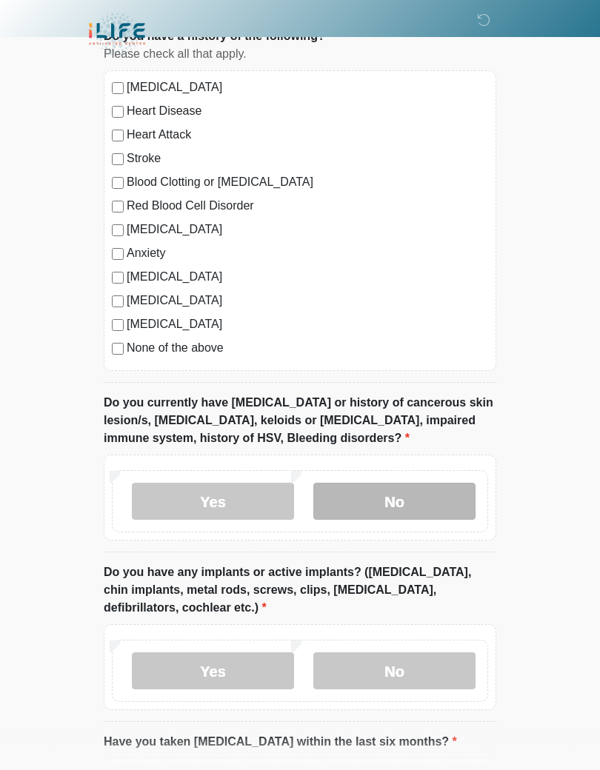 Image resolution: width=600 pixels, height=770 pixels. What do you see at coordinates (118, 135) in the screenshot?
I see `input: Heart Attack` at bounding box center [118, 135].